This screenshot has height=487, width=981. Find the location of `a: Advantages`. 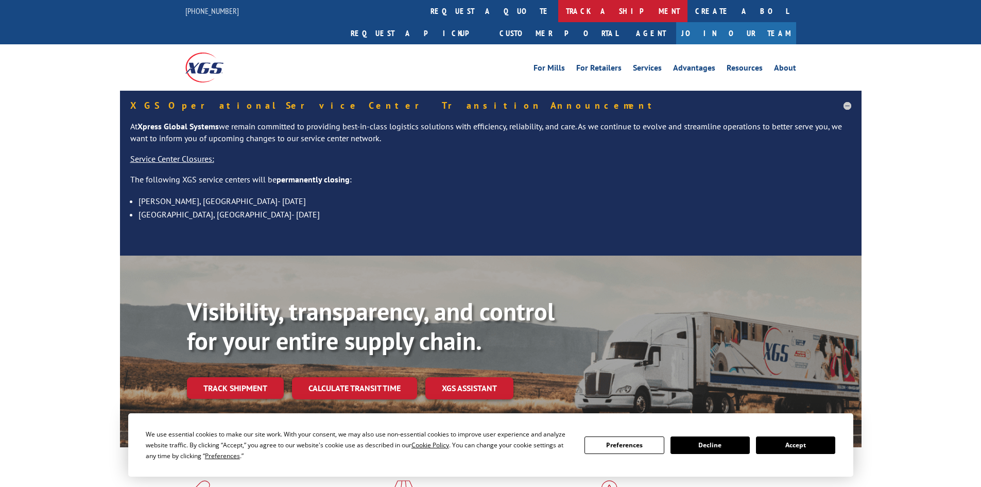

a: Advantages is located at coordinates (694, 70).